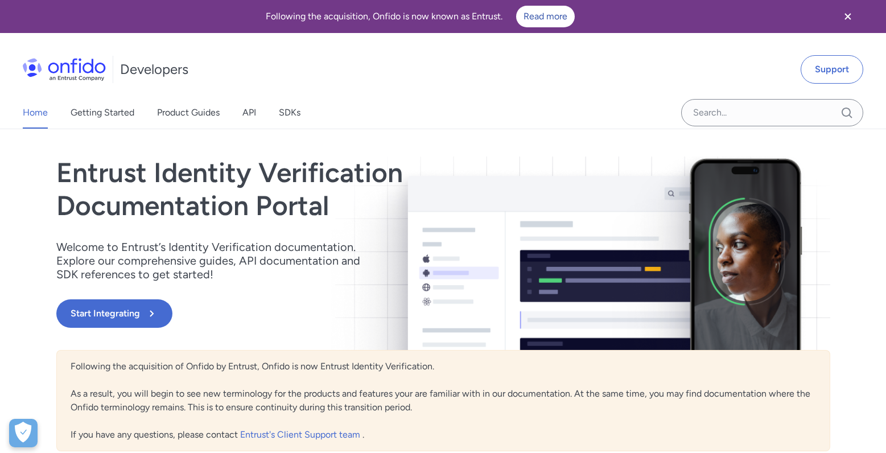 This screenshot has width=886, height=453. I want to click on img: Onfido Logo, so click(64, 69).